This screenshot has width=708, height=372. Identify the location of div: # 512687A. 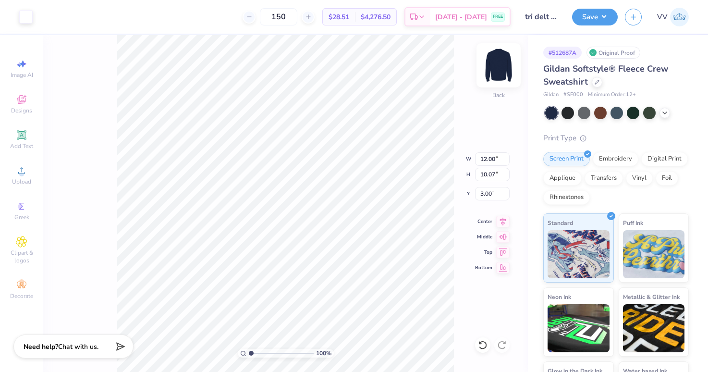
(562, 52).